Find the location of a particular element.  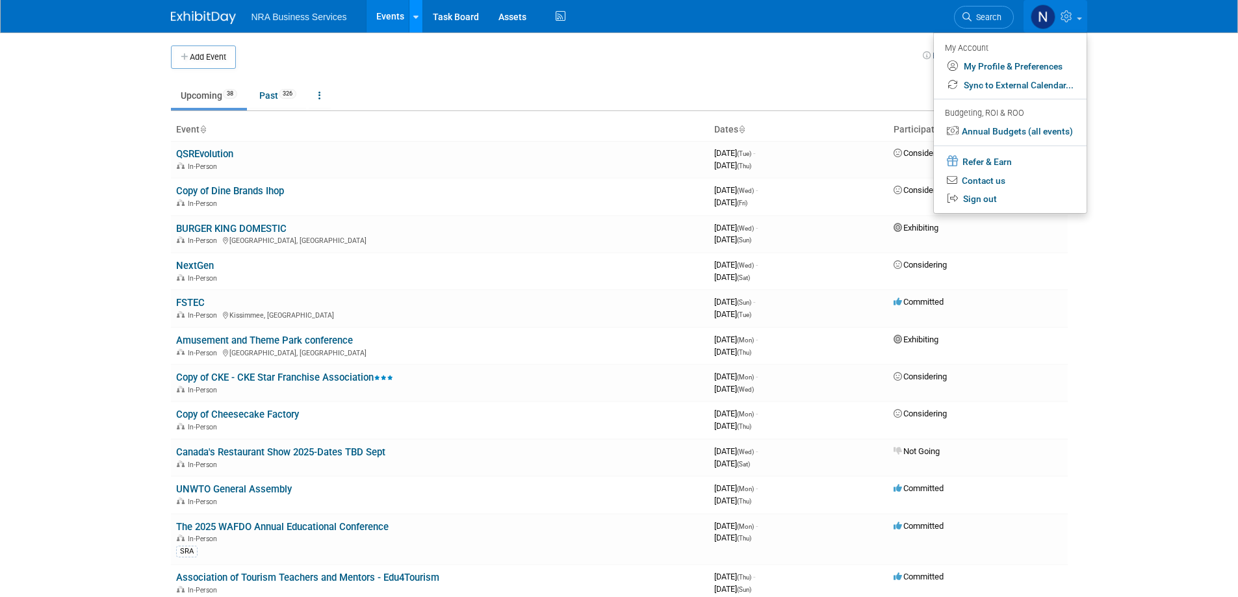

a: Sign out is located at coordinates (1010, 199).